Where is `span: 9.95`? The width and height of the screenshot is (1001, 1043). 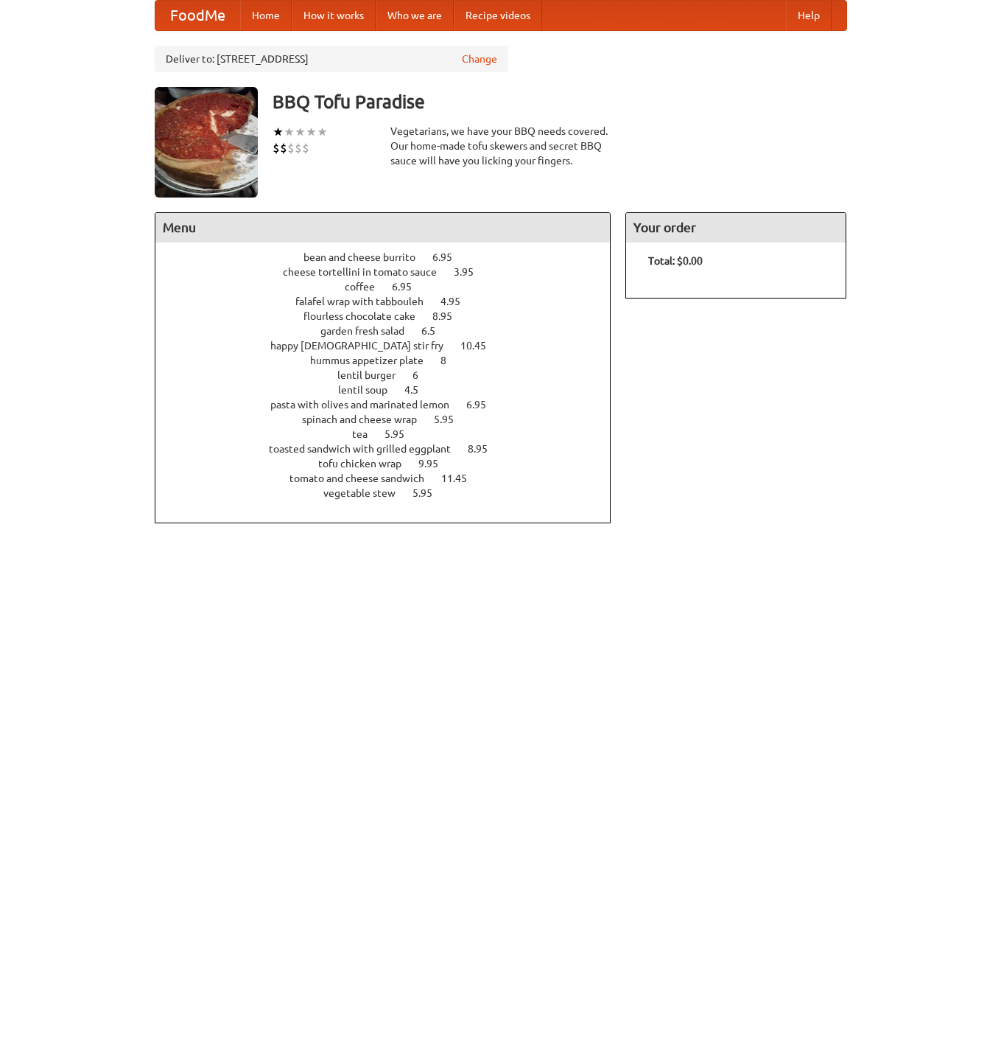 span: 9.95 is located at coordinates (436, 464).